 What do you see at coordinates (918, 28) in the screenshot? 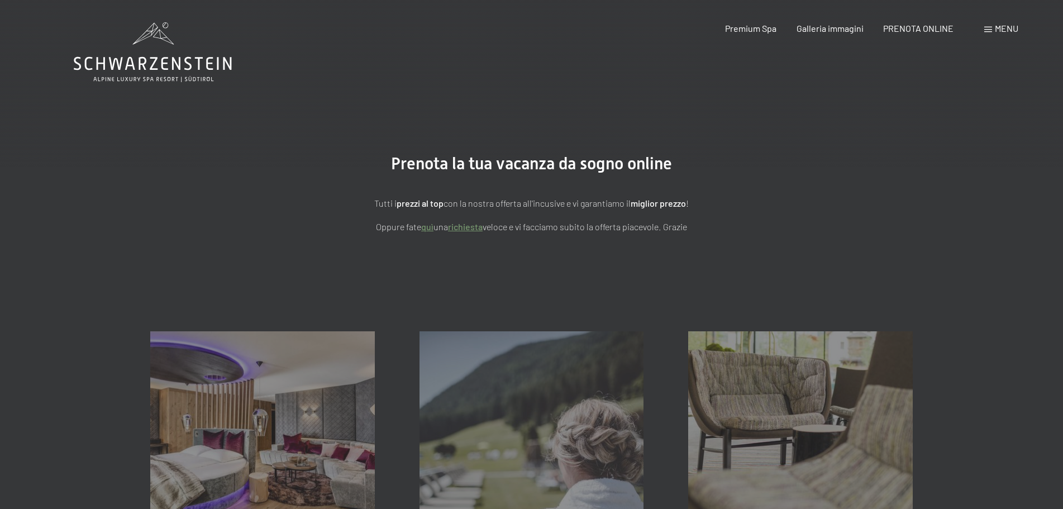
I see `span: PRENOTA ONLINE` at bounding box center [918, 28].